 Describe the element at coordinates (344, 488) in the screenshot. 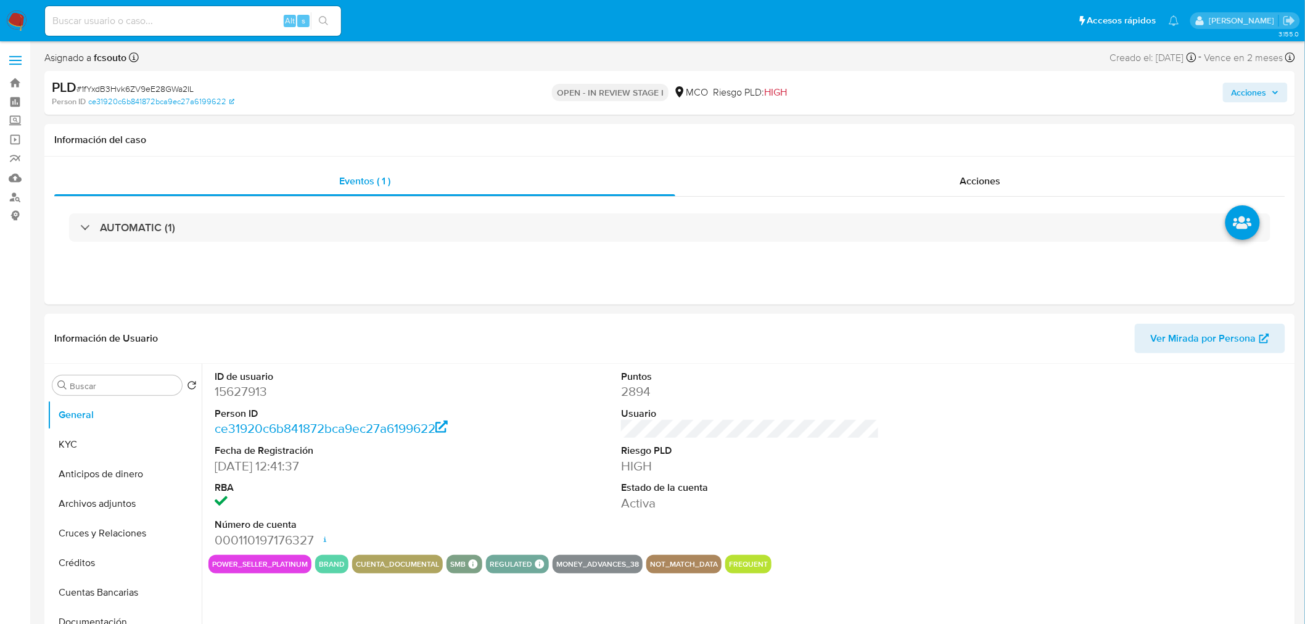

I see `dt: RBA` at that location.